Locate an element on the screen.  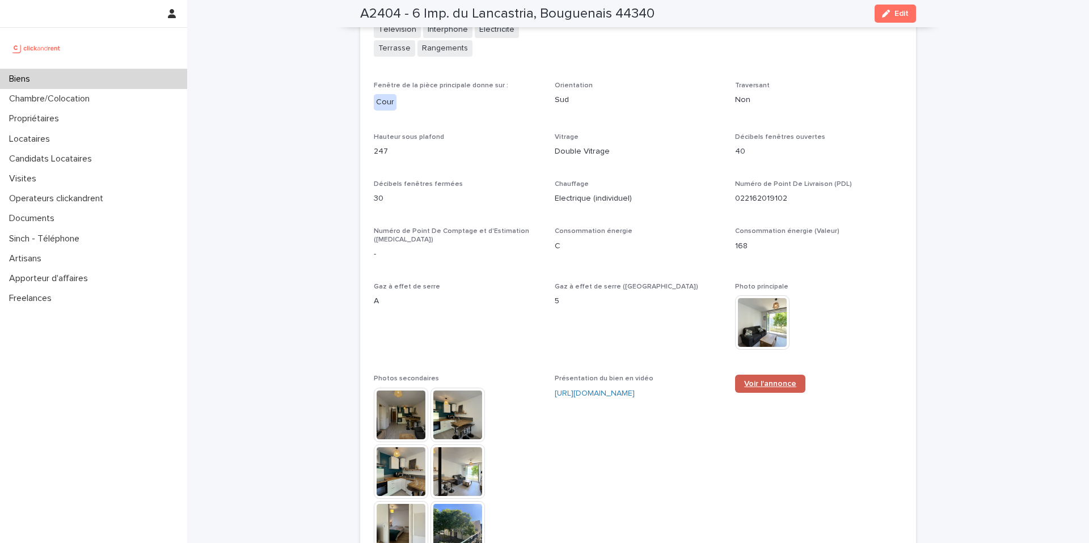
p: Double Vitrage is located at coordinates (638, 151).